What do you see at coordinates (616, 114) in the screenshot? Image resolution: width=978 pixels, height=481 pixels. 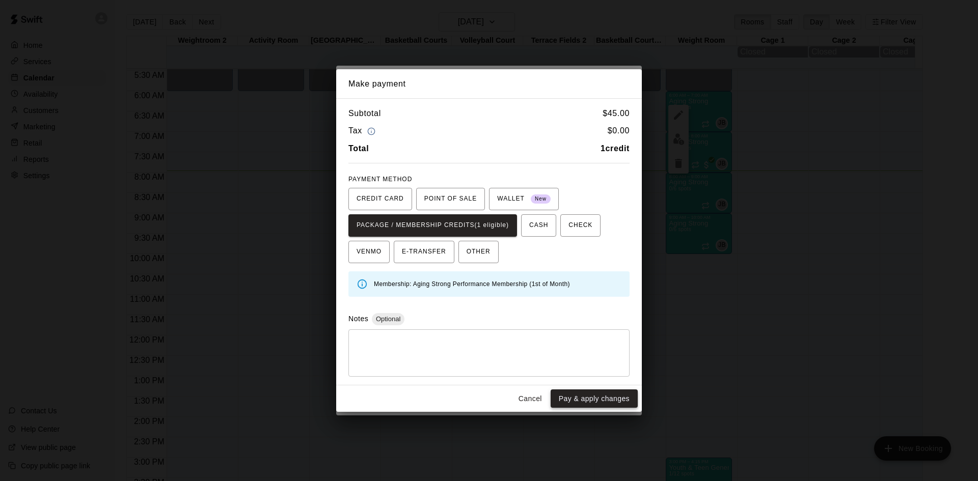 I see `h6: $ 45.00` at bounding box center [616, 114].